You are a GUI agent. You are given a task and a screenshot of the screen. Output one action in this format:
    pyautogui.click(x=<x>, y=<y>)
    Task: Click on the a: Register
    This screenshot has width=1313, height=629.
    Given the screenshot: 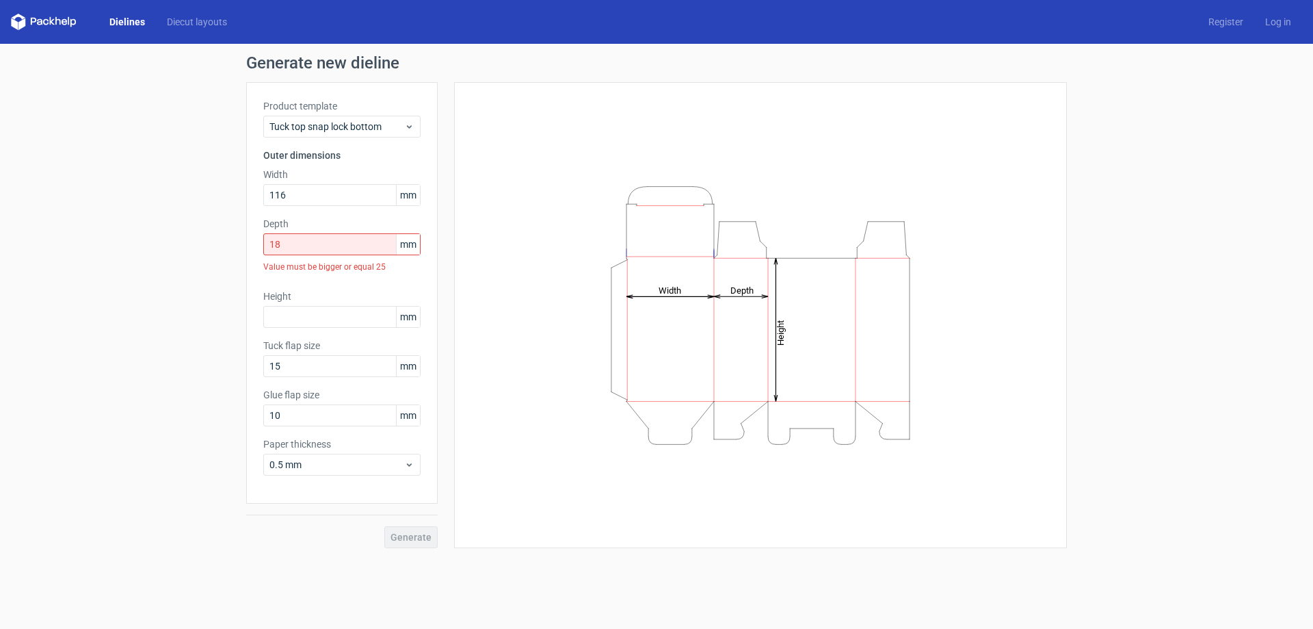 What is the action you would take?
    pyautogui.click(x=1226, y=22)
    